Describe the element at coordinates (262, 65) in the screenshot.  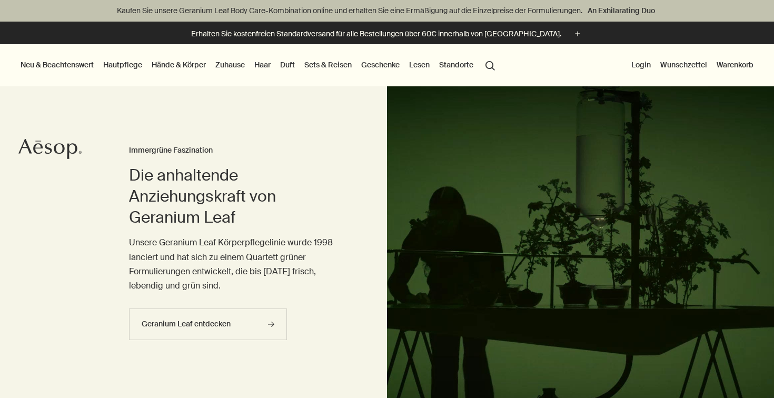
I see `a: Haar` at that location.